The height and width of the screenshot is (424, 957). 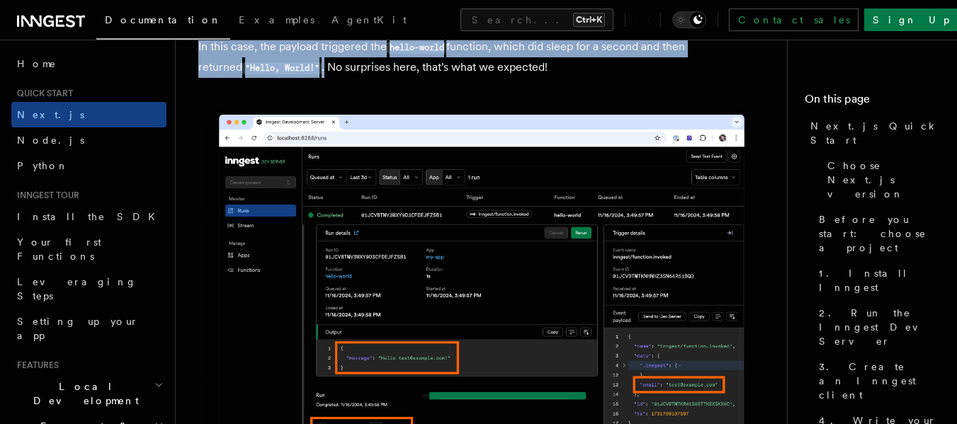 What do you see at coordinates (876, 381) in the screenshot?
I see `a: 3. Create an Inngest client` at bounding box center [876, 381].